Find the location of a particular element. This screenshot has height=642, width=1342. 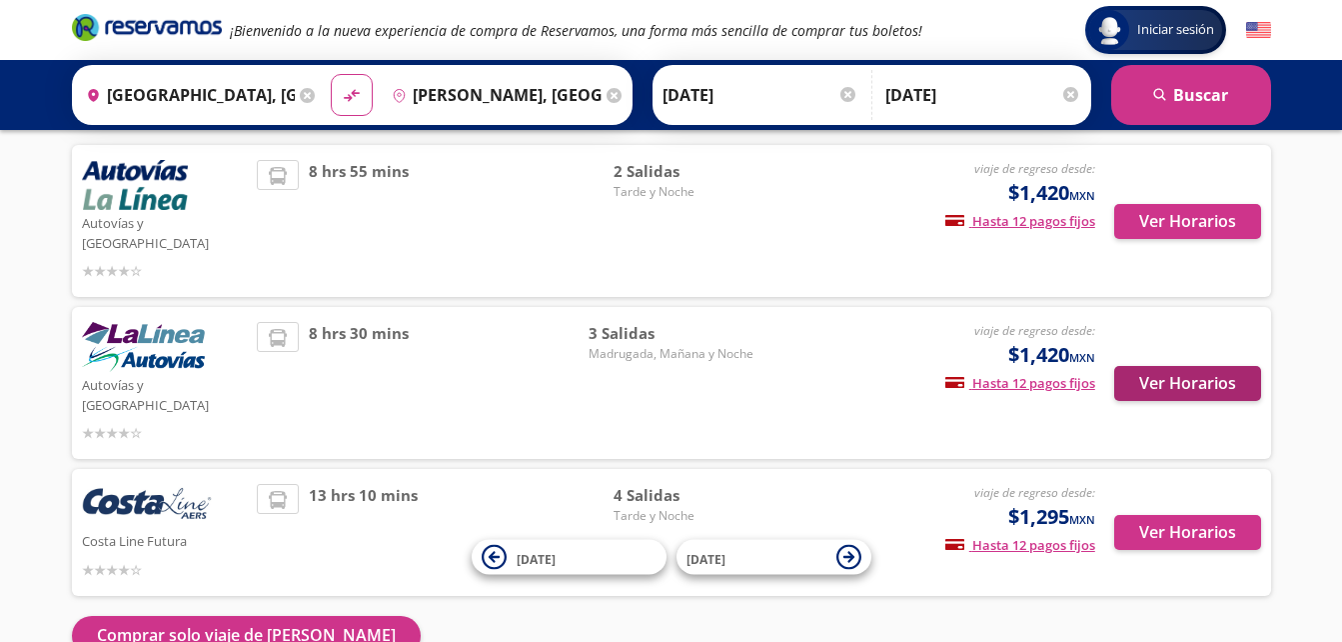

i: Brand Logo is located at coordinates (147, 27).